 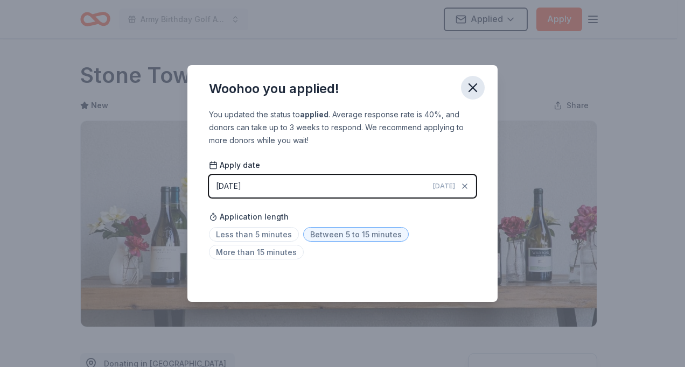 What do you see at coordinates (256, 252) in the screenshot?
I see `span: More than 15 minutes` at bounding box center [256, 252].